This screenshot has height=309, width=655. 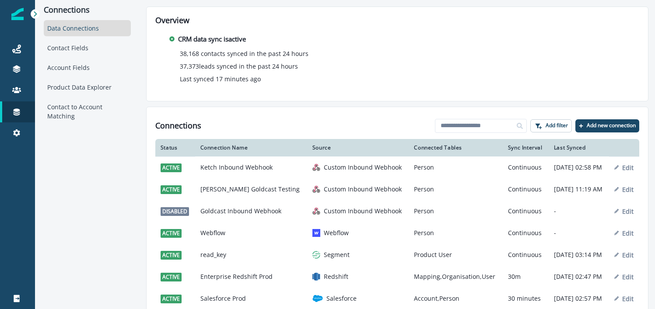 What do you see at coordinates (579, 148) in the screenshot?
I see `div: Last Synced` at bounding box center [579, 148].